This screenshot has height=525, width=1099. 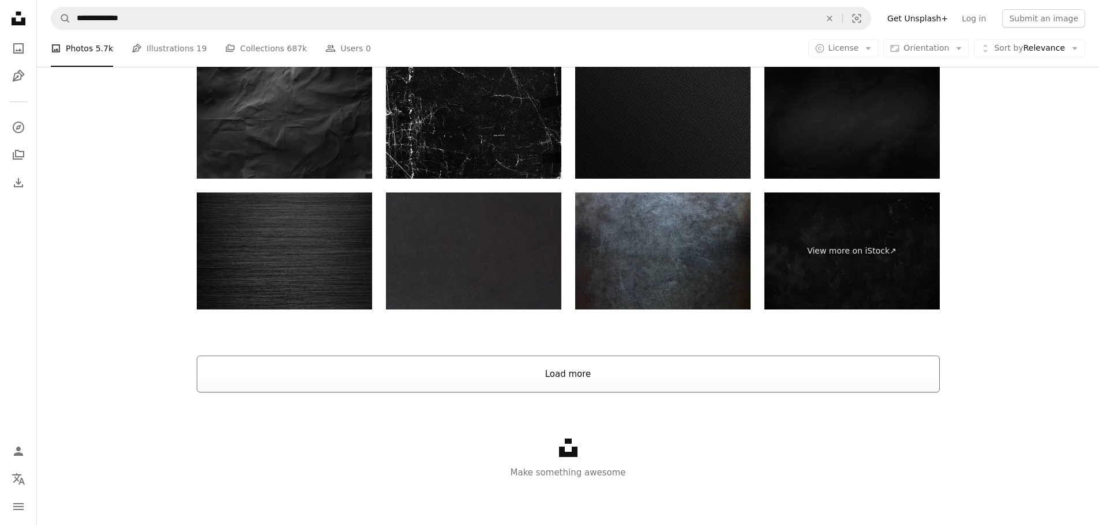 I want to click on img: Black or dark gray rough grainy stone texture background wall to display your products., so click(x=852, y=121).